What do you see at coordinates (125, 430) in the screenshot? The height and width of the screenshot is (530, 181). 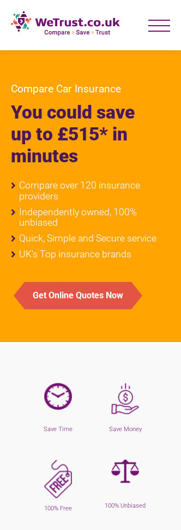 I see `h5: Save Money` at bounding box center [125, 430].